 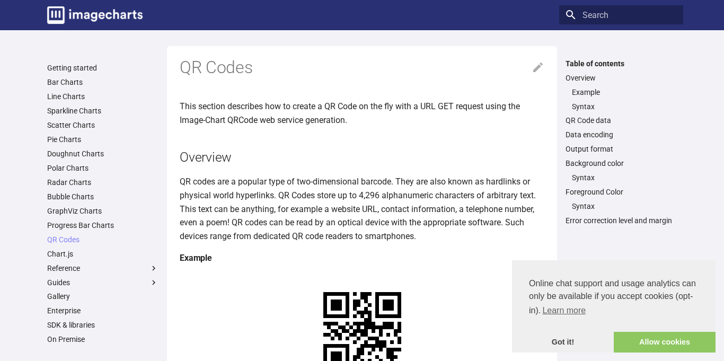 I want to click on a: Error correction level and margin, so click(x=621, y=221).